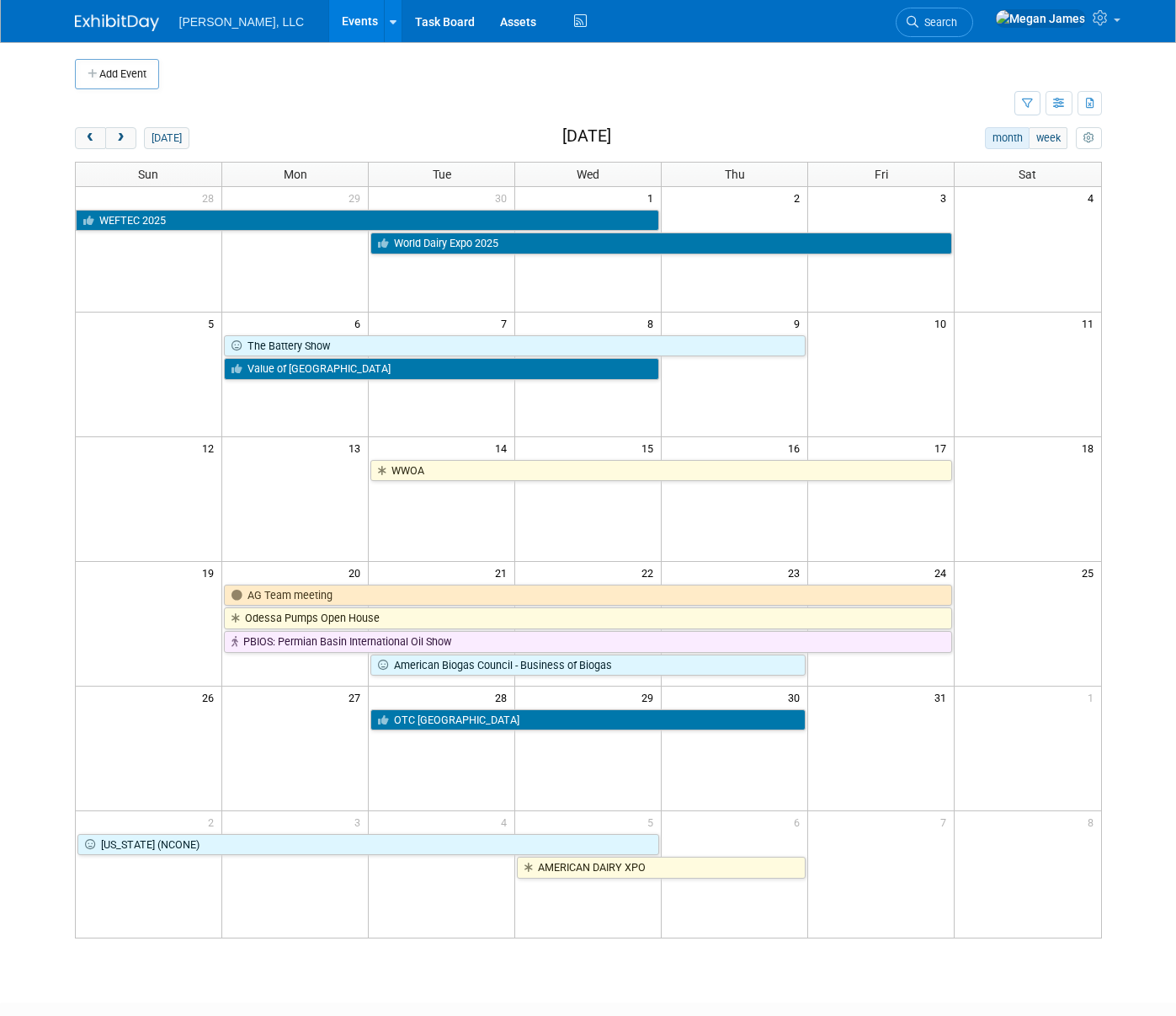  What do you see at coordinates (504, 447) in the screenshot?
I see `span: 14` at bounding box center [504, 447].